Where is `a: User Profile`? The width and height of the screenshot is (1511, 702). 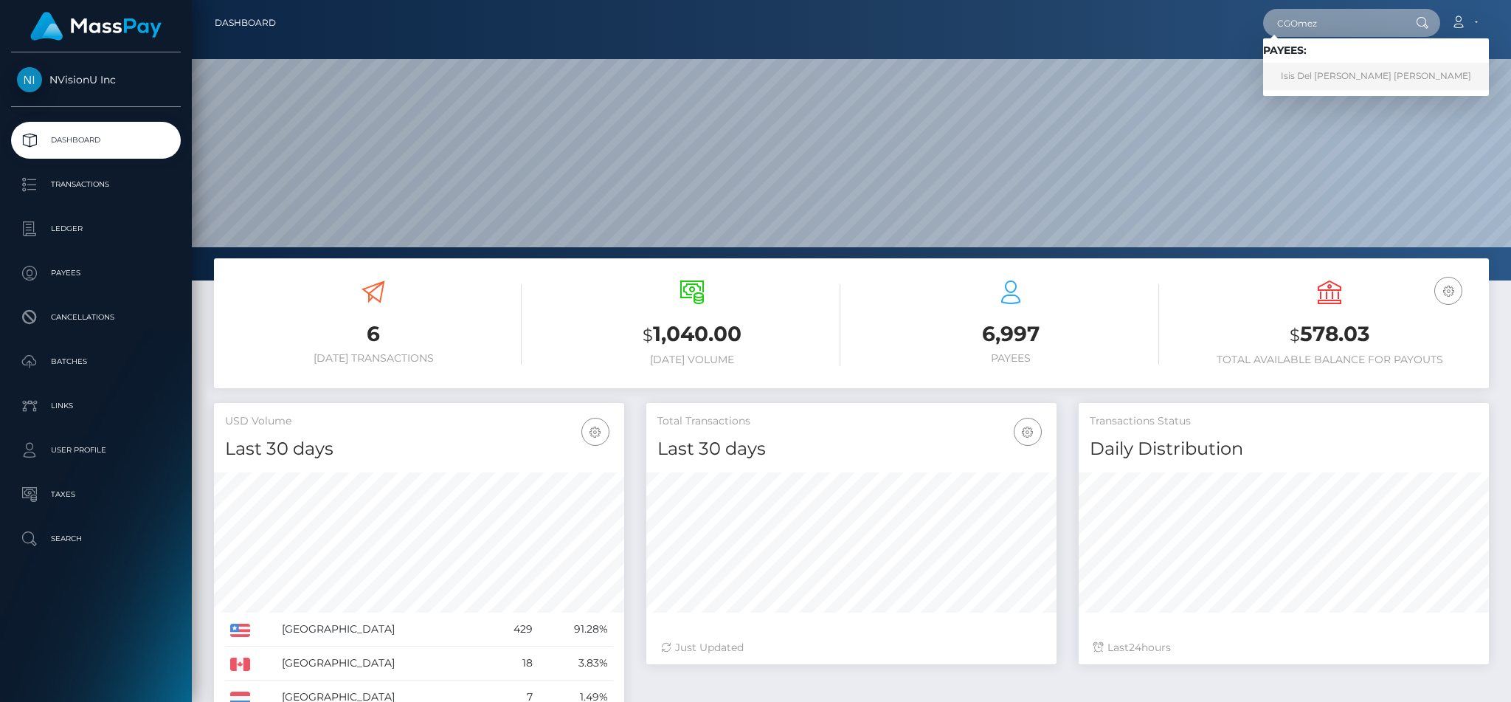
a: User Profile is located at coordinates (96, 450).